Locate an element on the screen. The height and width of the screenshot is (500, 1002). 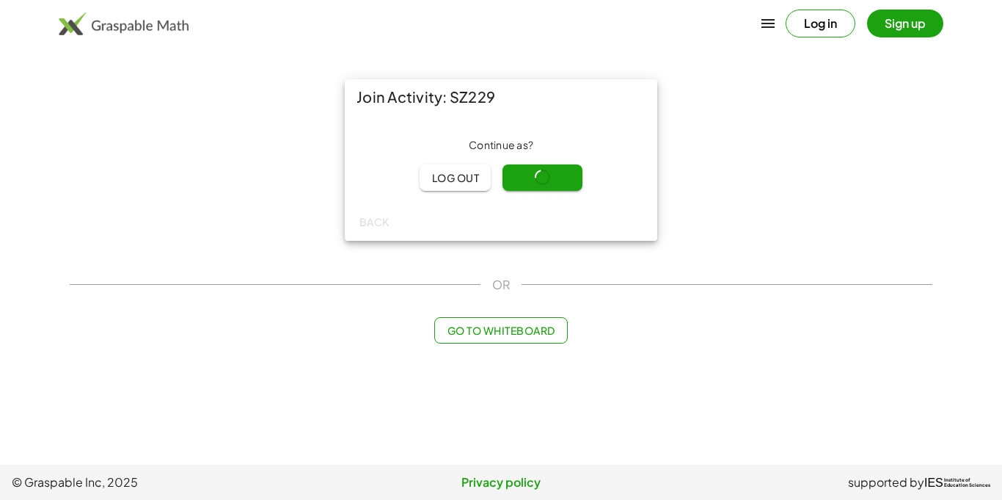
div: Join Activity: SZ229 is located at coordinates (501, 97).